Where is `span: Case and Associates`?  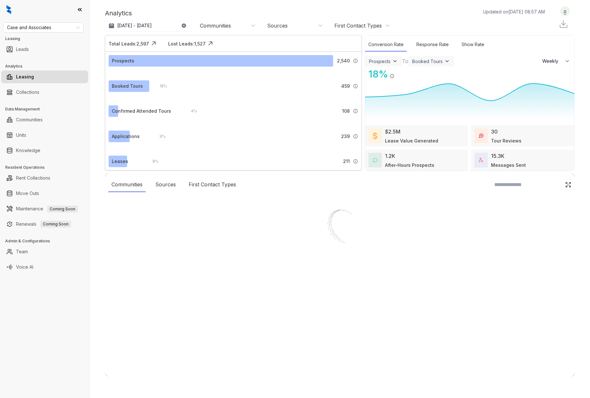
span: Case and Associates is located at coordinates (43, 28).